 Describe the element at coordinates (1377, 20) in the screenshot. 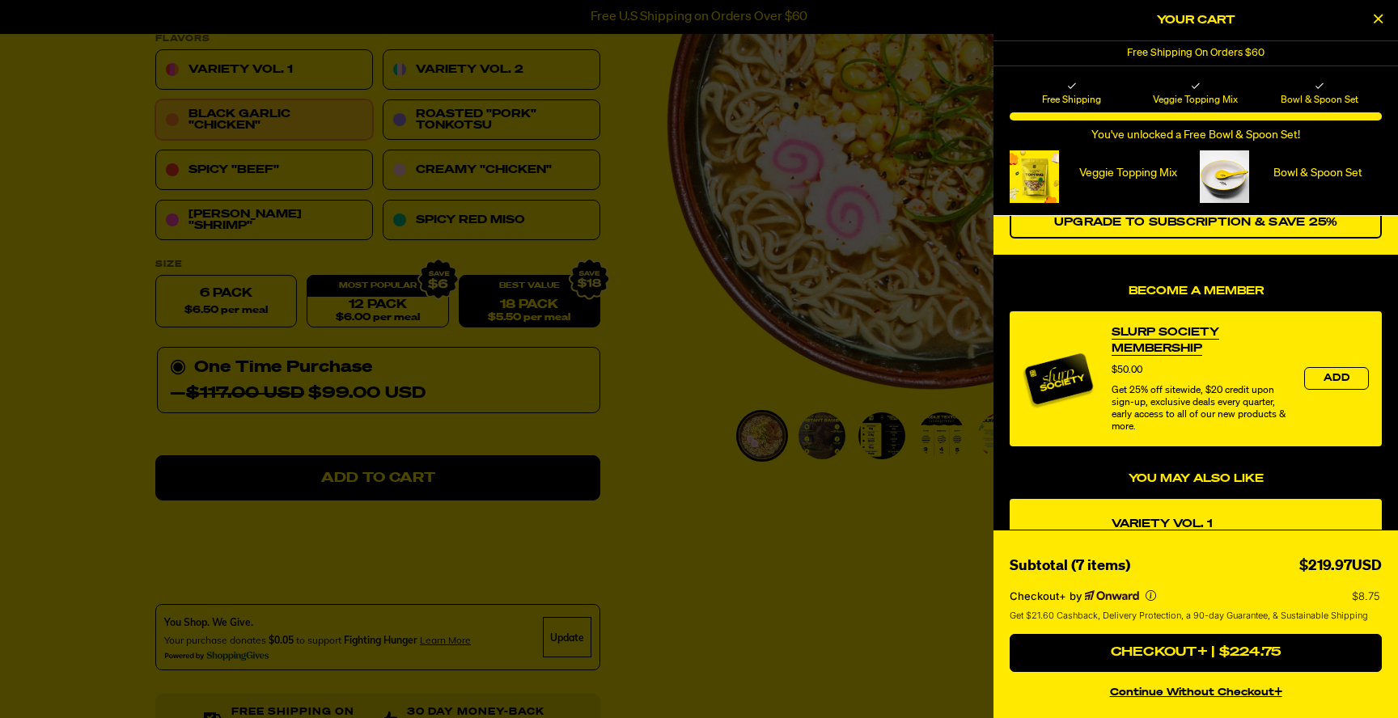

I see `button: Close Cart` at that location.